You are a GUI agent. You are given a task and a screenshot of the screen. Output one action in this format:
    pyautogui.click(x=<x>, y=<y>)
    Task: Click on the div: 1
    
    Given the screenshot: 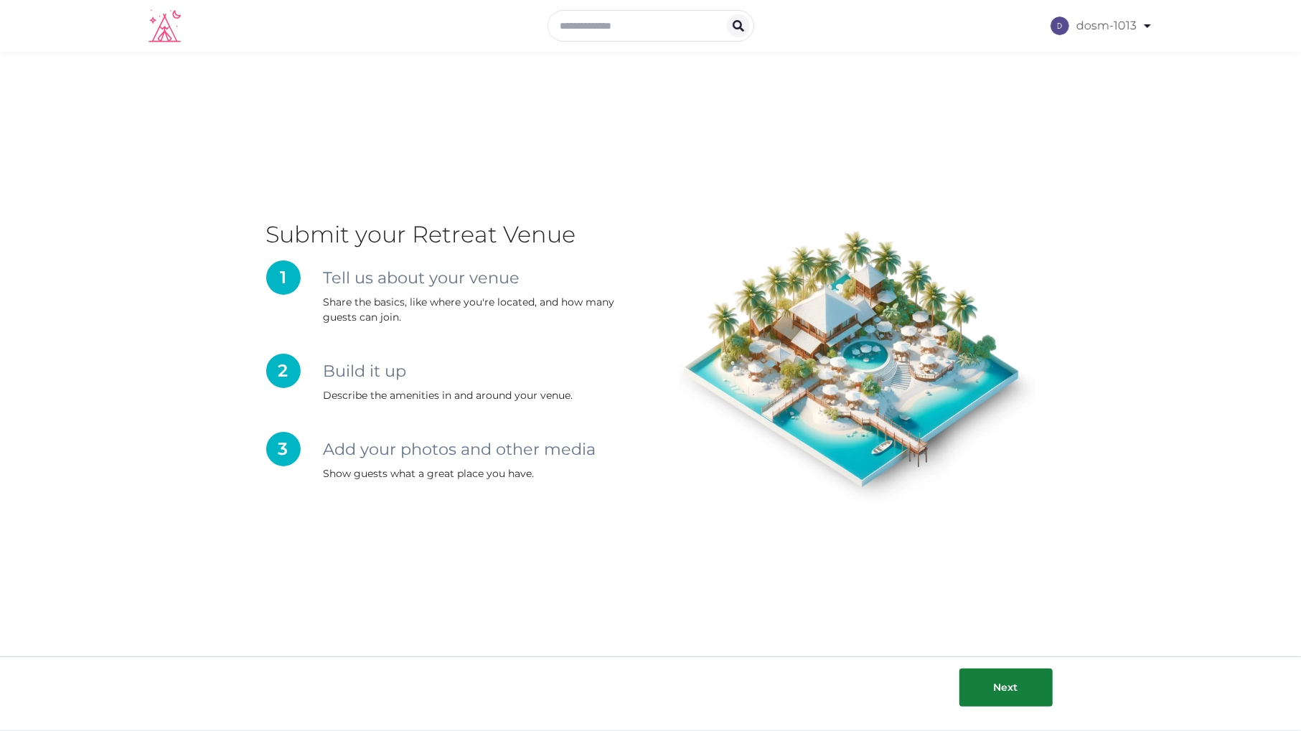 What is the action you would take?
    pyautogui.click(x=283, y=278)
    